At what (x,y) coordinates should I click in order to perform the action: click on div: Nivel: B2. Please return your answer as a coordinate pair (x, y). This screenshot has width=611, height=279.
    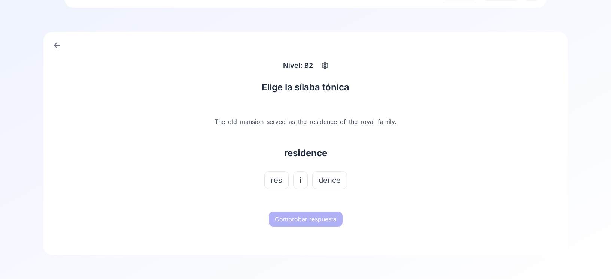
    Looking at the image, I should click on (298, 66).